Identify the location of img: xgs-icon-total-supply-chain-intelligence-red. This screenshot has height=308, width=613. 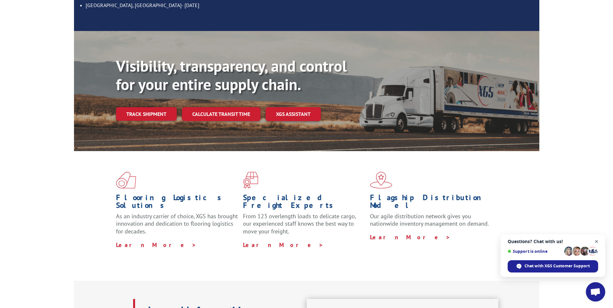
(126, 180).